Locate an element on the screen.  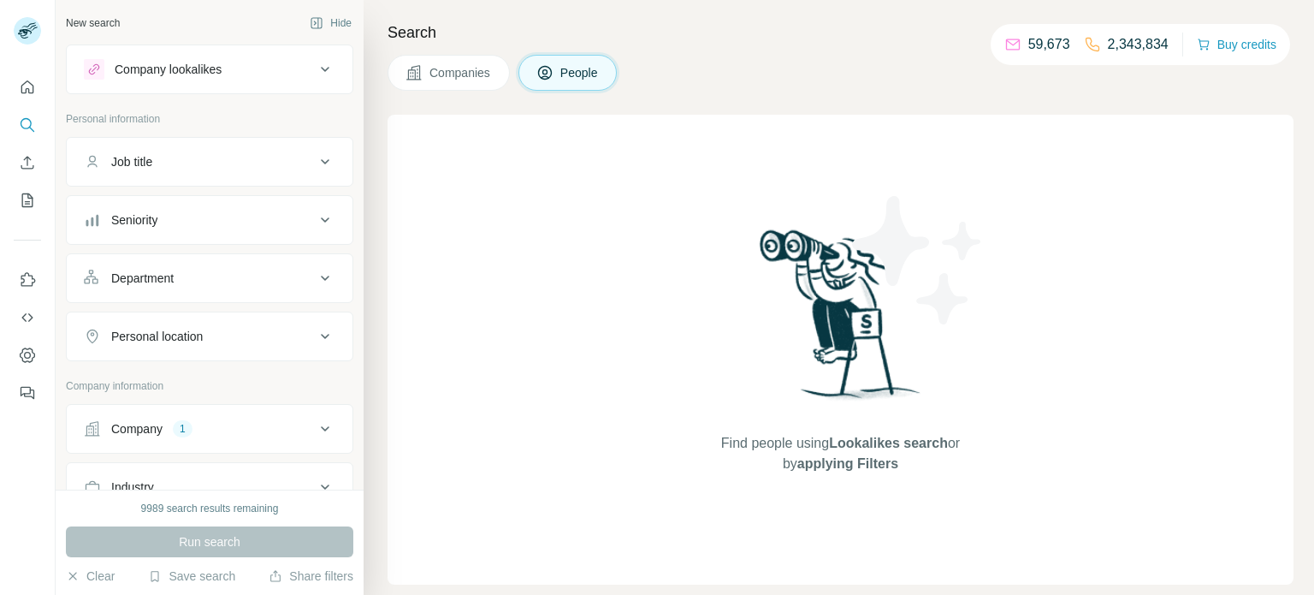
div: New search is located at coordinates (92, 23).